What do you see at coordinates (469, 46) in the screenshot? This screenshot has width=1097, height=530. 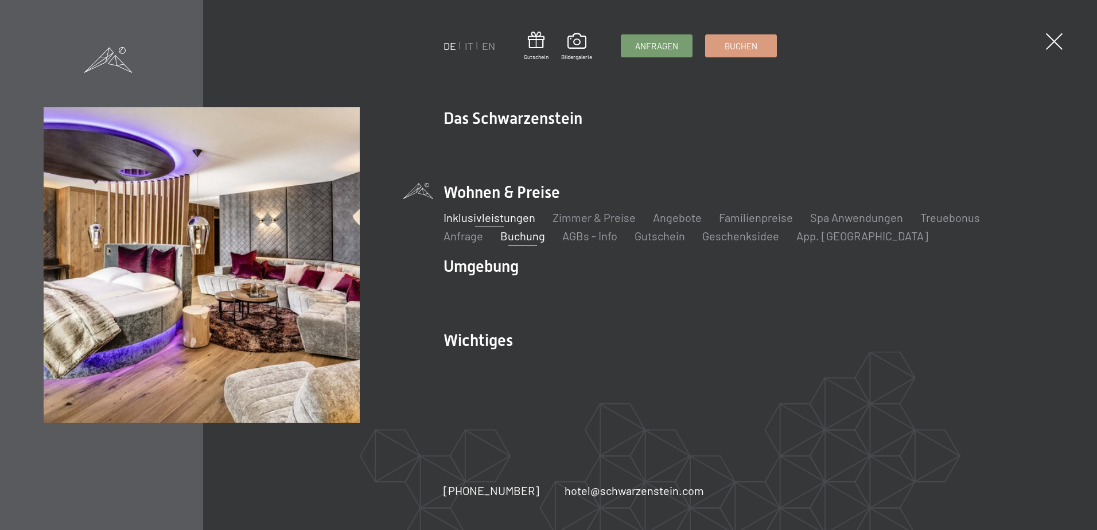 I see `a: IT` at bounding box center [469, 46].